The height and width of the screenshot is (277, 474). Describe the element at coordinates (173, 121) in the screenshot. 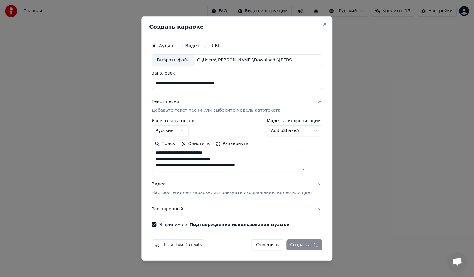

I see `label: Язык текста песни` at that location.